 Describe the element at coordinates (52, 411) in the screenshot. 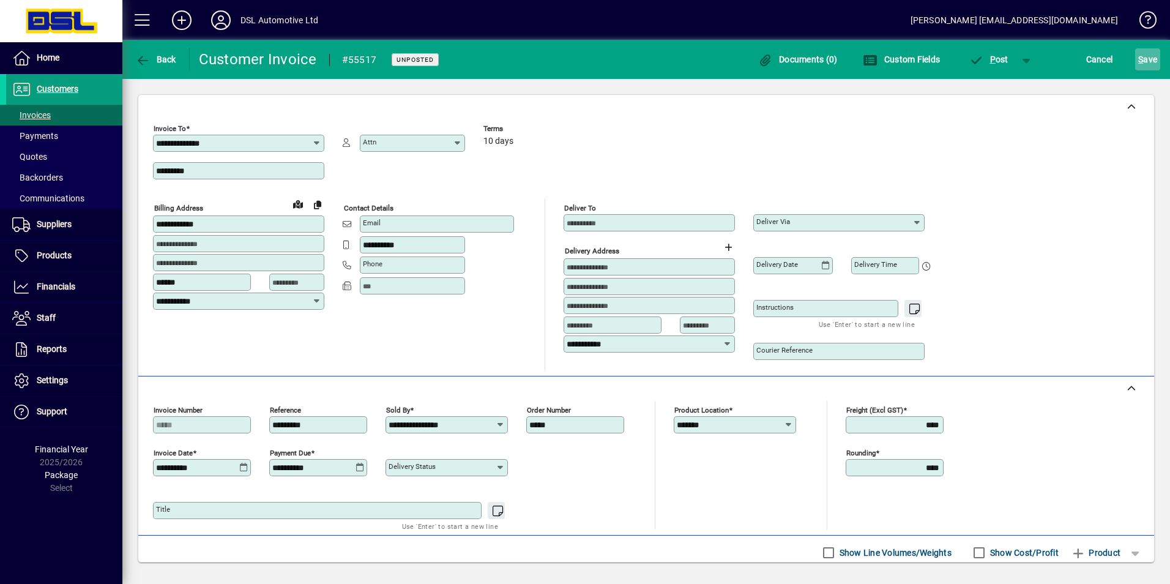

I see `span: Support` at that location.